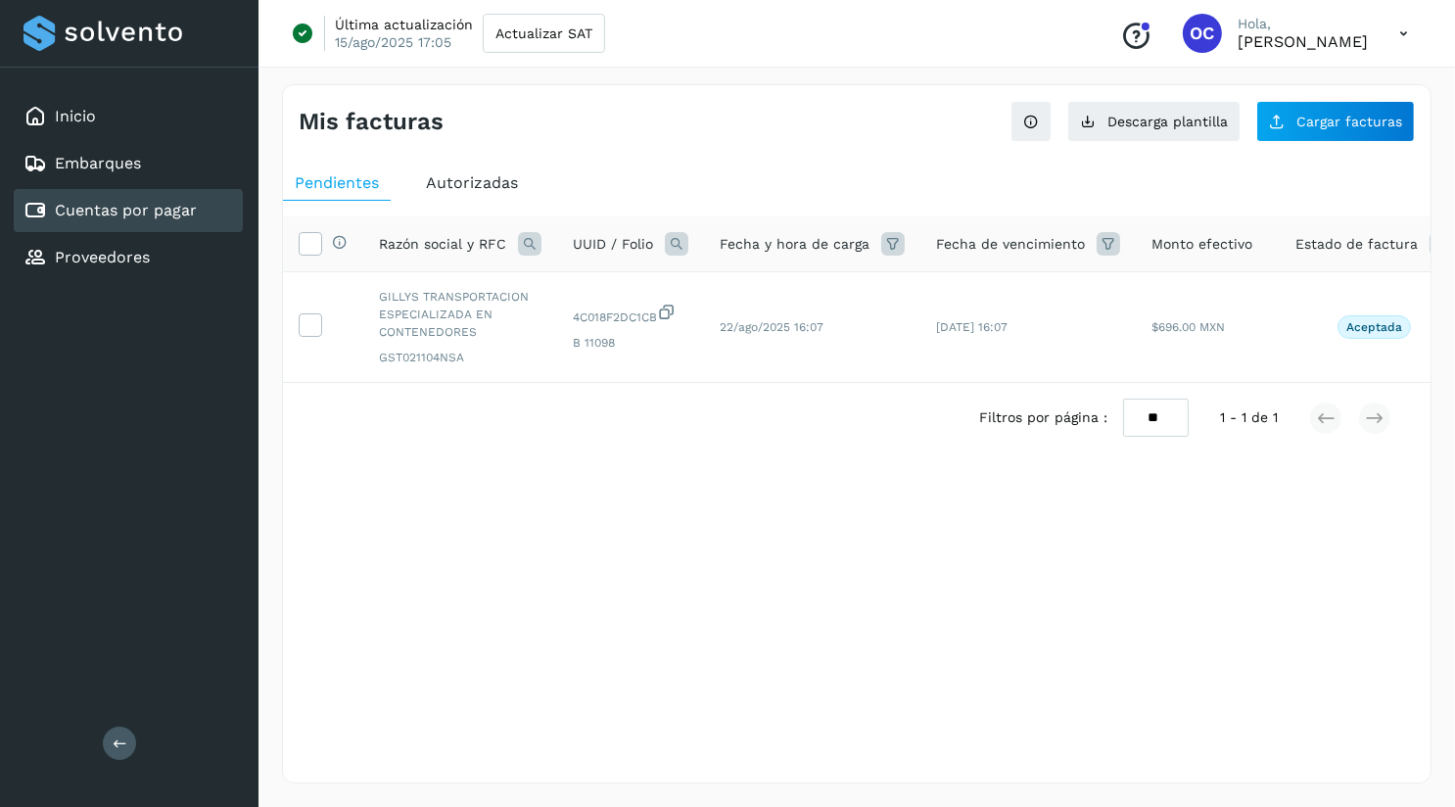  What do you see at coordinates (128, 258) in the screenshot?
I see `div: Proveedores` at bounding box center [128, 258].